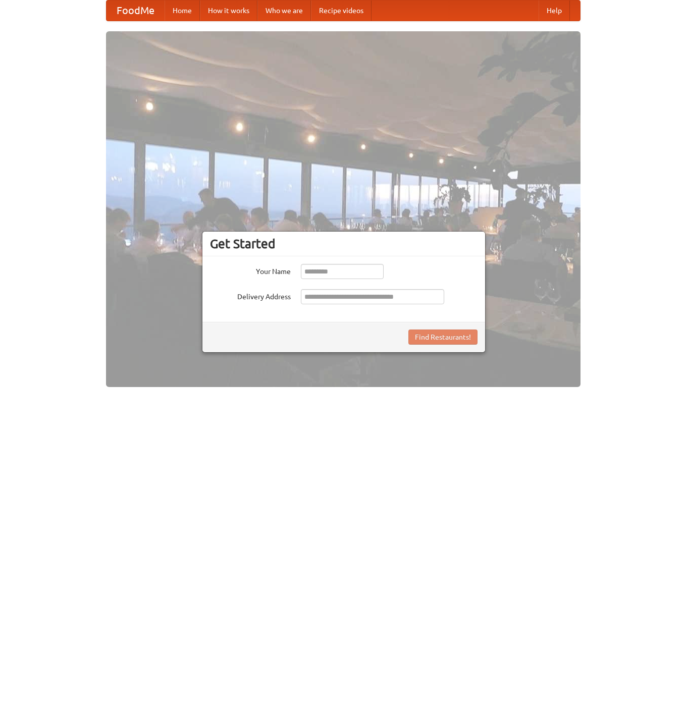 This screenshot has width=686, height=714. What do you see at coordinates (250, 270) in the screenshot?
I see `label: Your Name` at bounding box center [250, 270].